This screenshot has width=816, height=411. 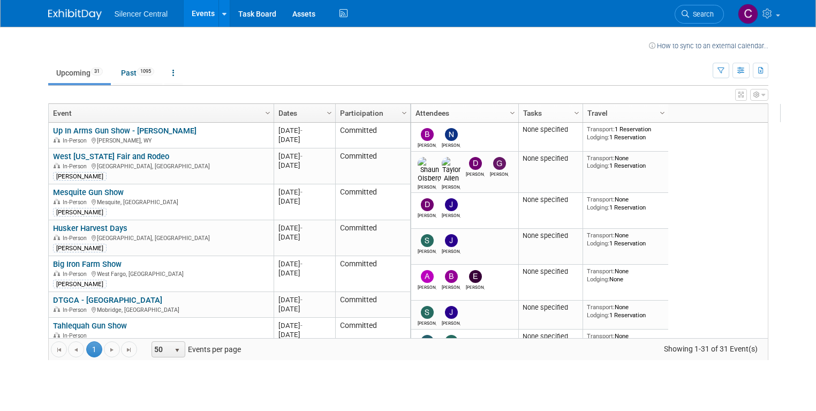 What do you see at coordinates (303, 113) in the screenshot?
I see `a: Dates` at bounding box center [303, 113].